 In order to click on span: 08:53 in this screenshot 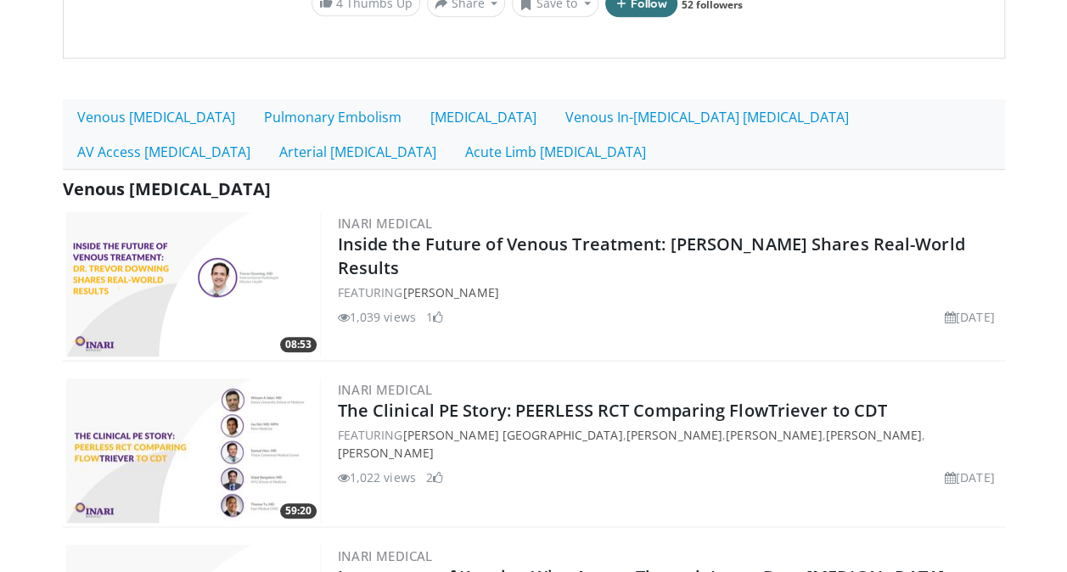, I will do `click(298, 345)`.